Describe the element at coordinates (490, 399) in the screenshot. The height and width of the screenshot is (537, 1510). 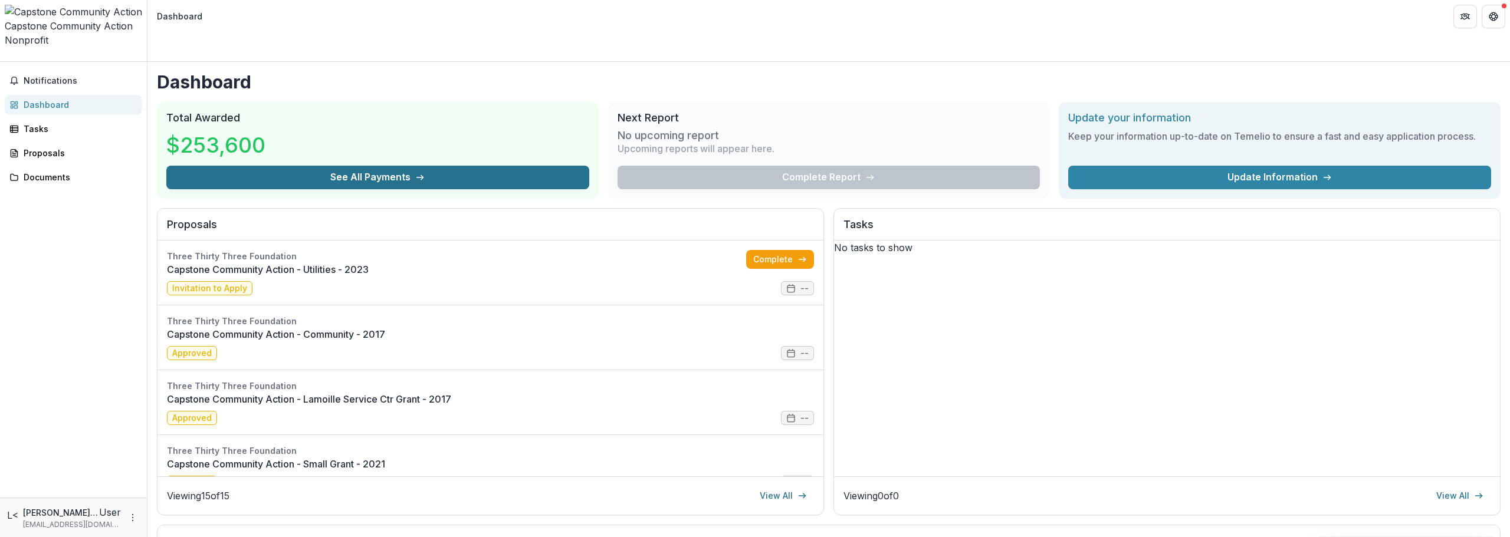
I see `a: Capstone Community Action - Lamoille Service Ctr Grant - 2017` at that location.